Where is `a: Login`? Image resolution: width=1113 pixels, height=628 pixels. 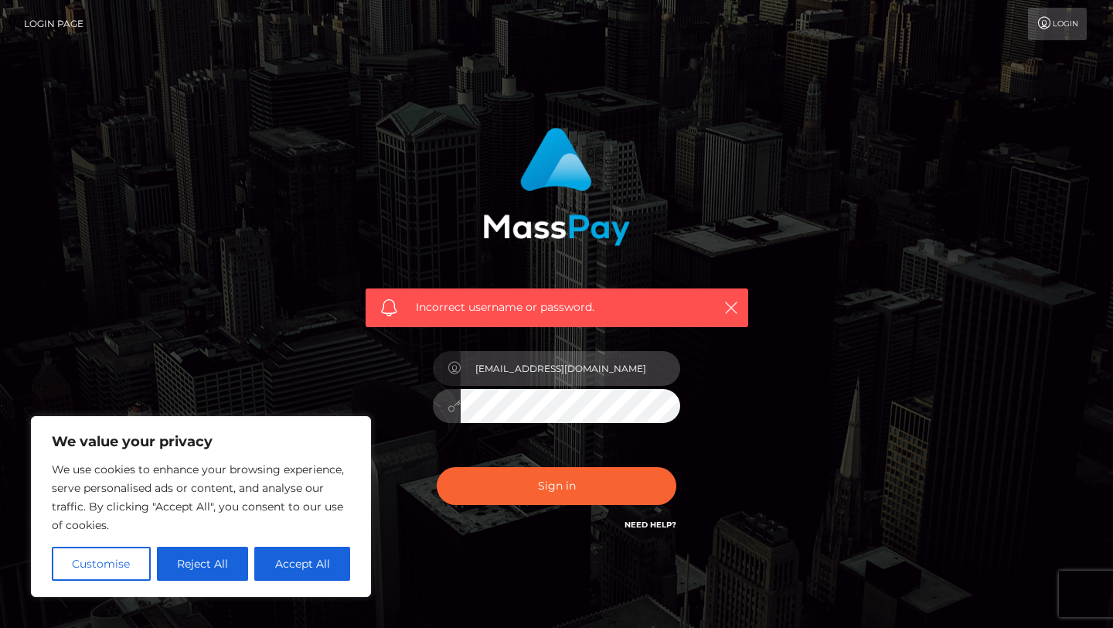
a: Login is located at coordinates (1057, 24).